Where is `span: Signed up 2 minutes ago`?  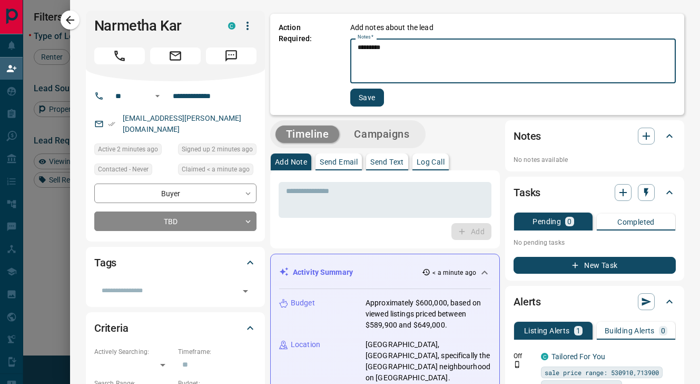 span: Signed up 2 minutes ago is located at coordinates (217, 149).